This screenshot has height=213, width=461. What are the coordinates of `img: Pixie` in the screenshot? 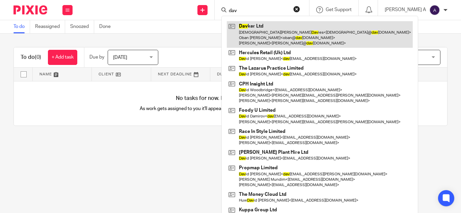 It's located at (30, 10).